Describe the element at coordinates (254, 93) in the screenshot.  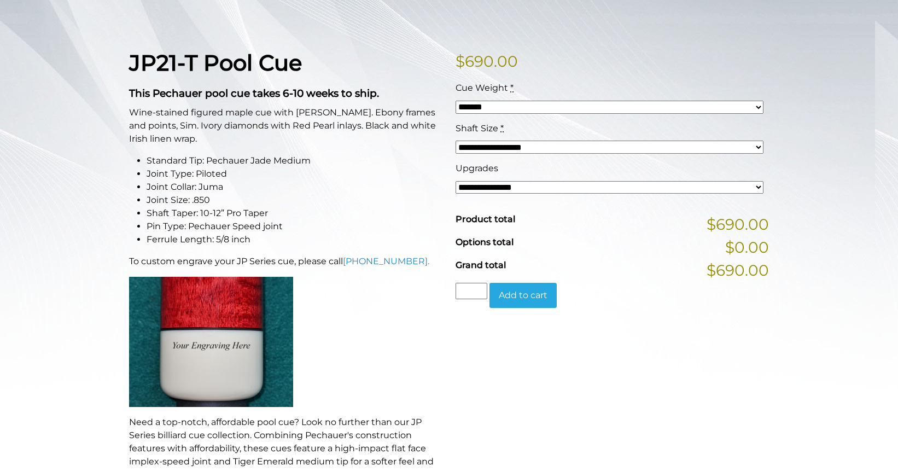
I see `strong: This Pechauer pool cue takes 6-10 weeks to ship.` at that location.